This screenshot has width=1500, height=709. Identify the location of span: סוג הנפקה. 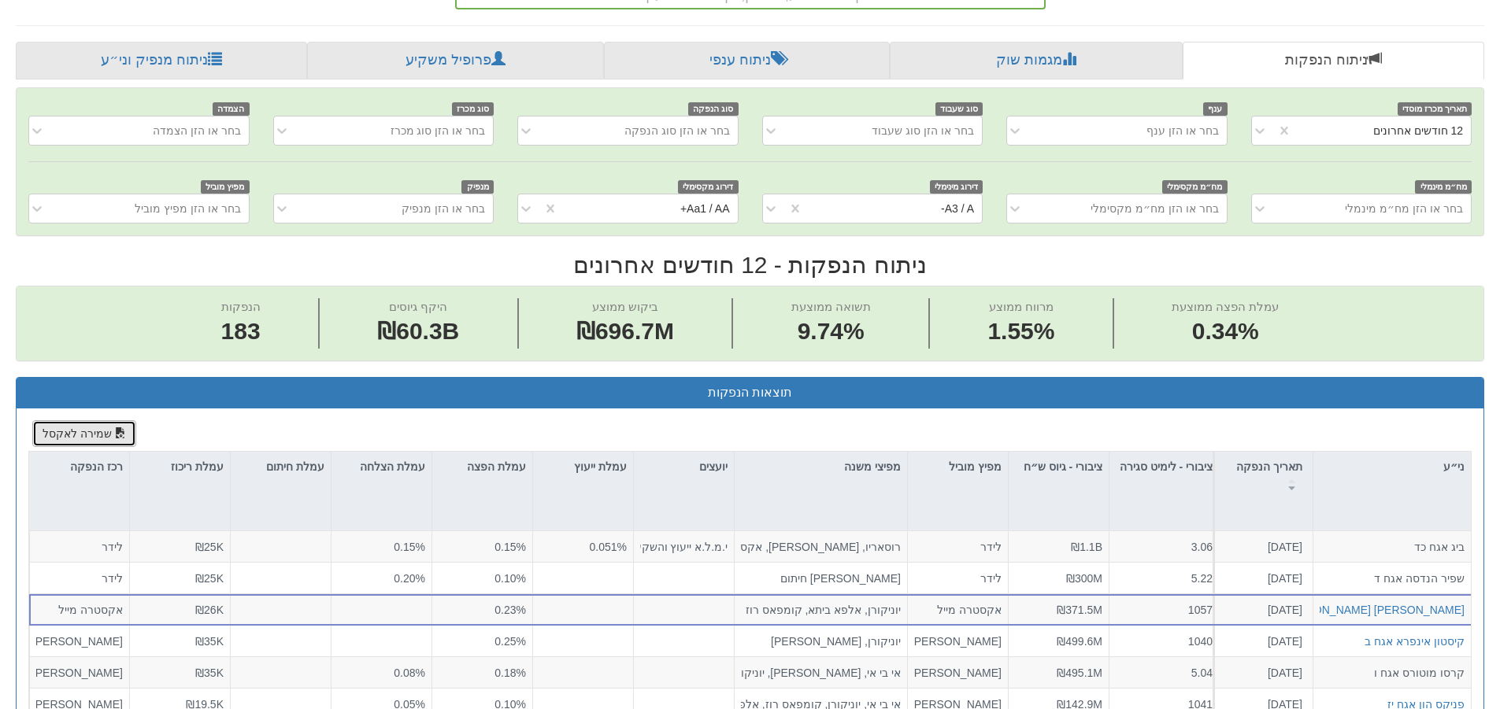
(713, 109).